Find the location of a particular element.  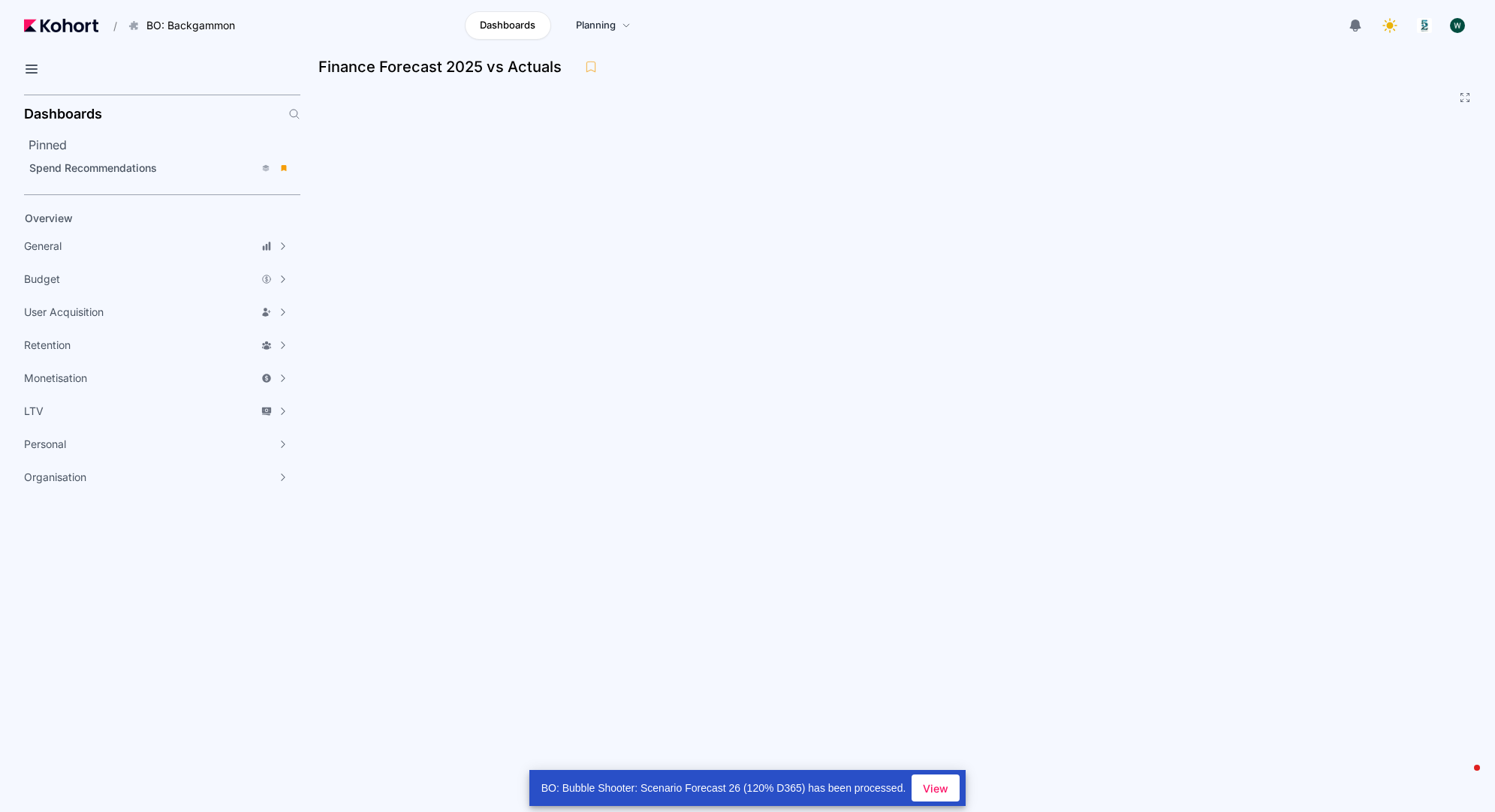

span: BO: Backgammon is located at coordinates (191, 26).